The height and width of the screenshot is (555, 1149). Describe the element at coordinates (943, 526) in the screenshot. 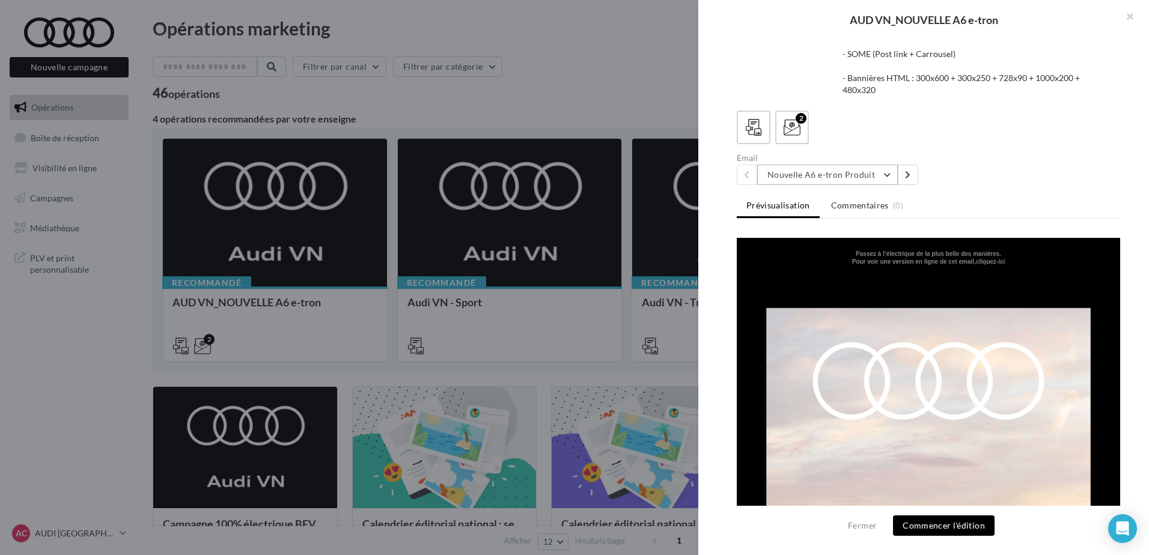

I see `button: Commencer l'édition` at that location.